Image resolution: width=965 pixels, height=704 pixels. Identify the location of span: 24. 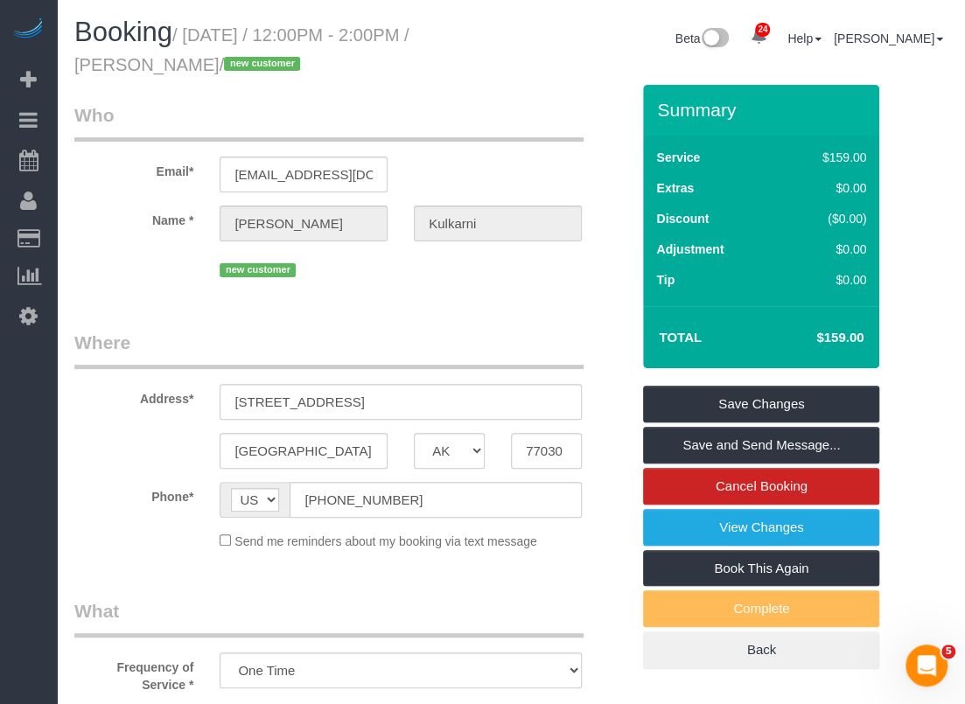
(762, 30).